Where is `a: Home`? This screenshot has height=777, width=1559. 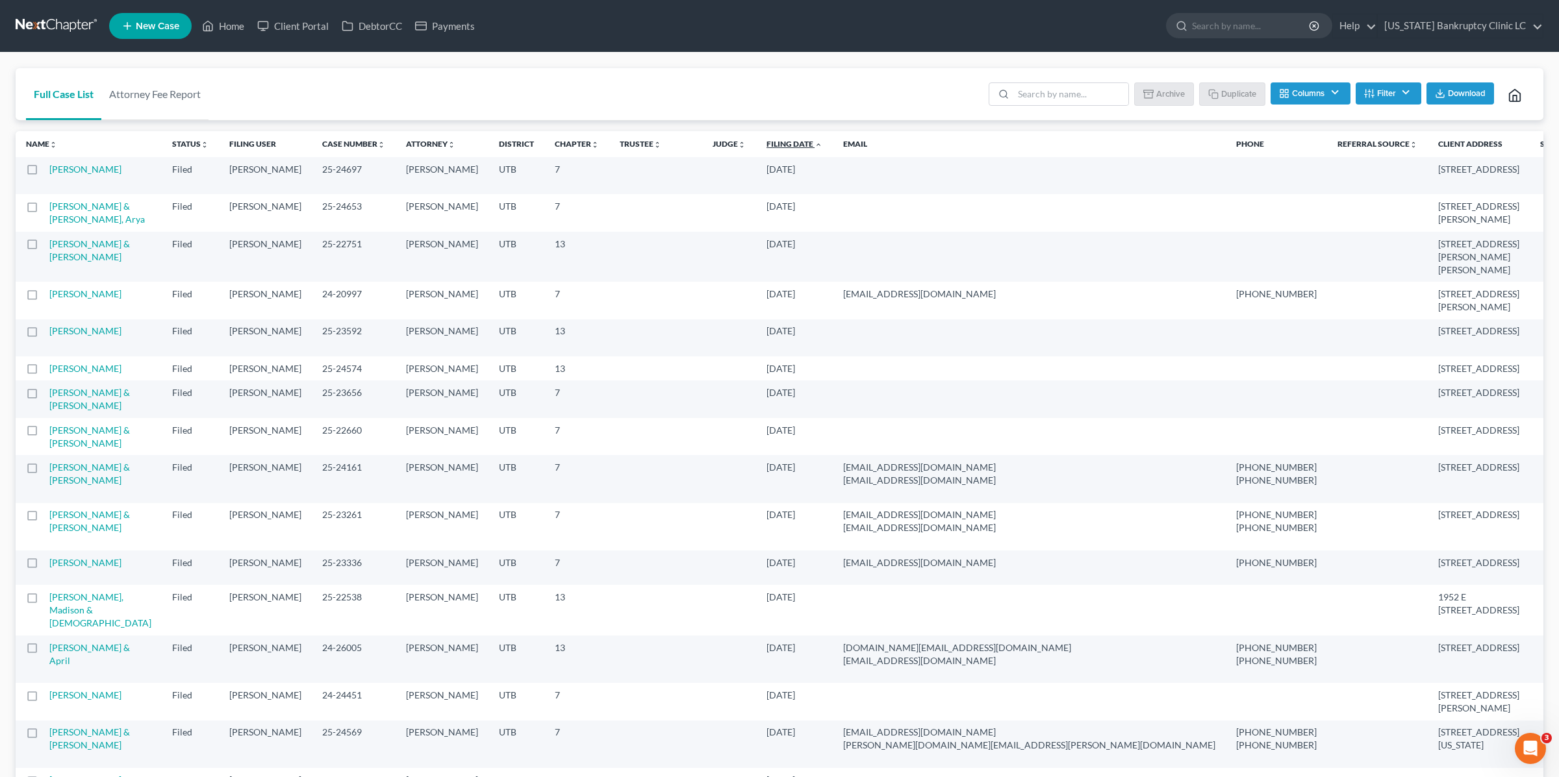
a: Home is located at coordinates (223, 26).